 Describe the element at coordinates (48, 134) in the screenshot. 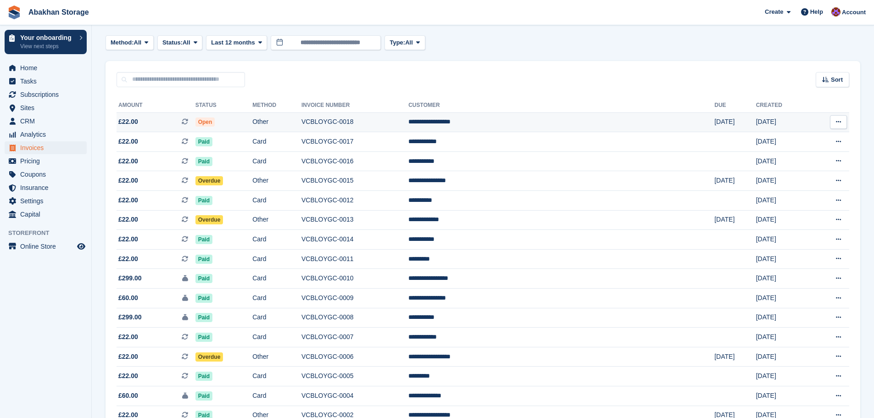

I see `span: Analytics` at that location.